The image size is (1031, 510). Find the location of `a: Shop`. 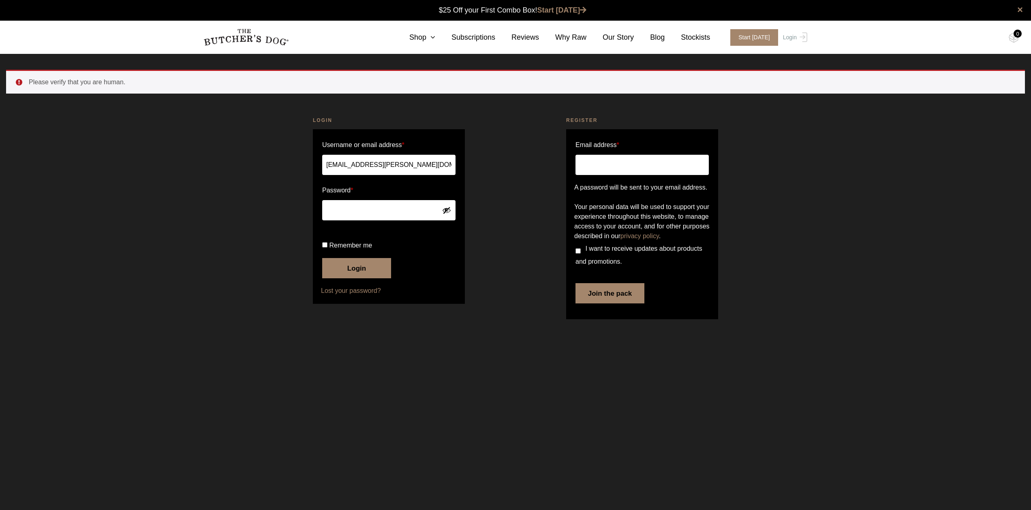

a: Shop is located at coordinates (414, 37).